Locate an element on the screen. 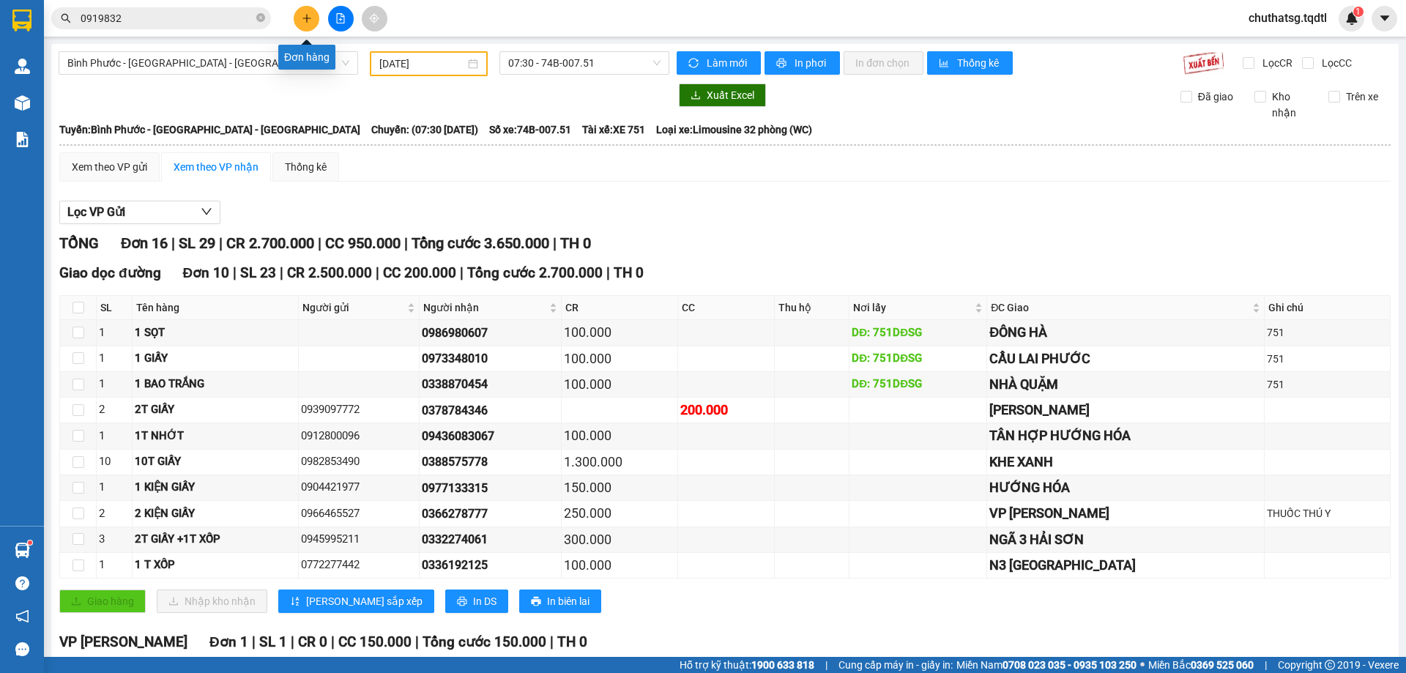 This screenshot has width=1406, height=673. div: NHÀ QUẶM is located at coordinates (1126, 385).